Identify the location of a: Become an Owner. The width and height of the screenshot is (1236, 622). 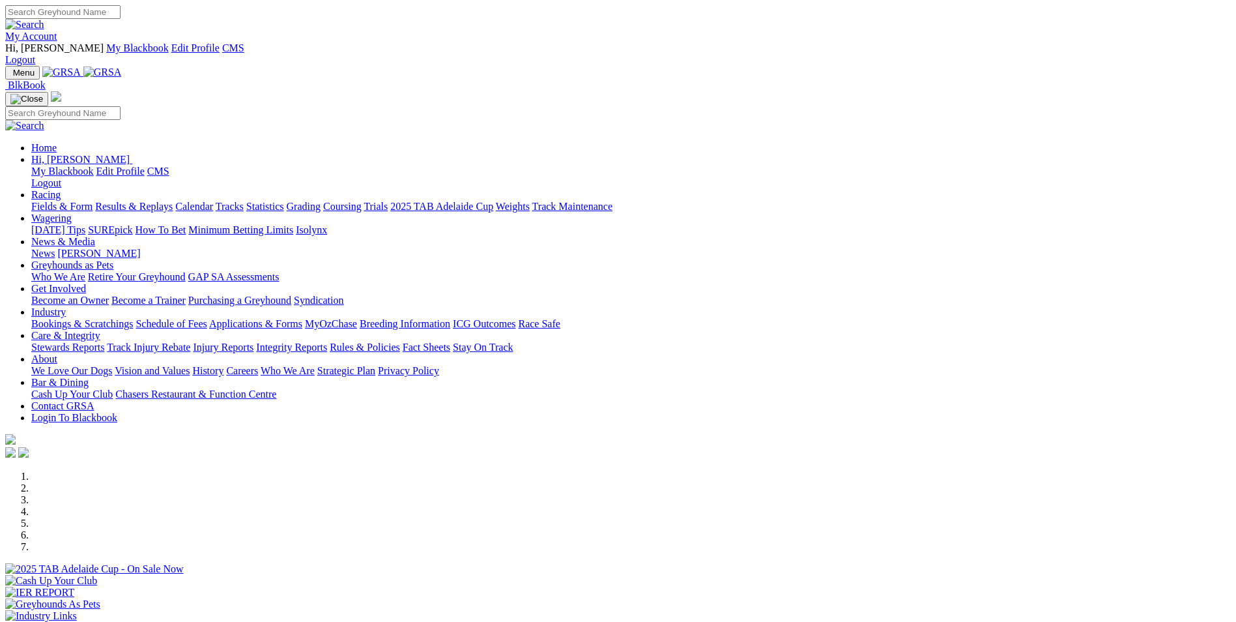
(70, 300).